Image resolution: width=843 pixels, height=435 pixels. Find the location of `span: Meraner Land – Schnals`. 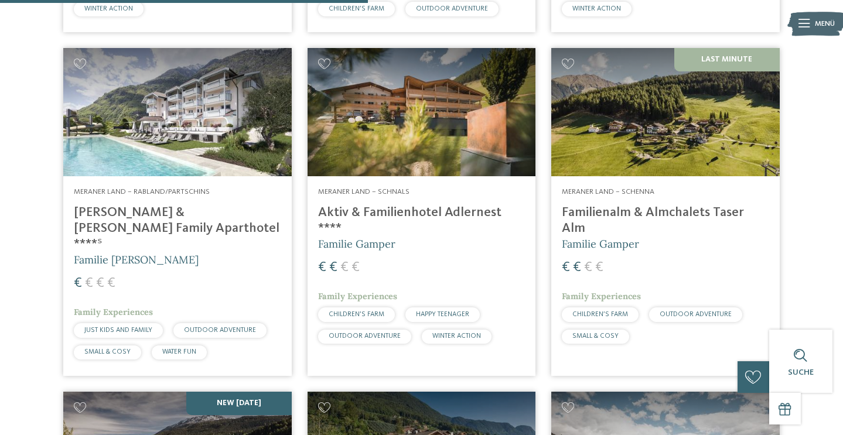

span: Meraner Land – Schnals is located at coordinates (364, 191).